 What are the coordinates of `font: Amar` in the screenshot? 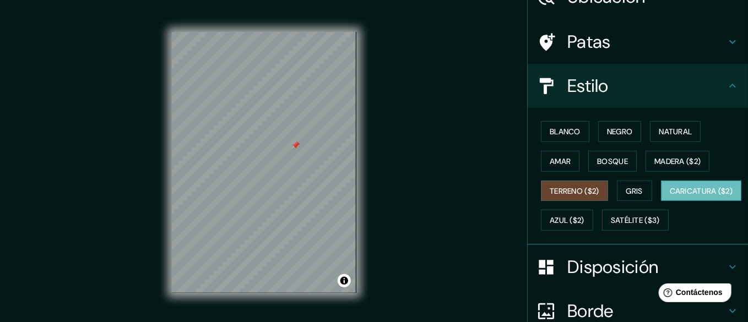 It's located at (560, 161).